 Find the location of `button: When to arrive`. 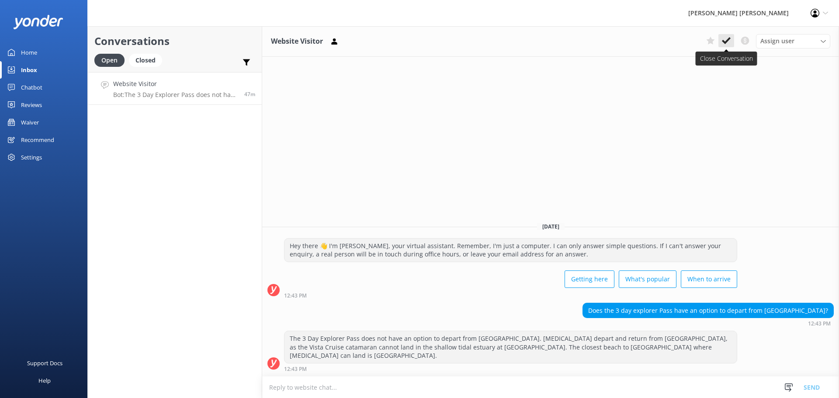

button: When to arrive is located at coordinates (708, 279).